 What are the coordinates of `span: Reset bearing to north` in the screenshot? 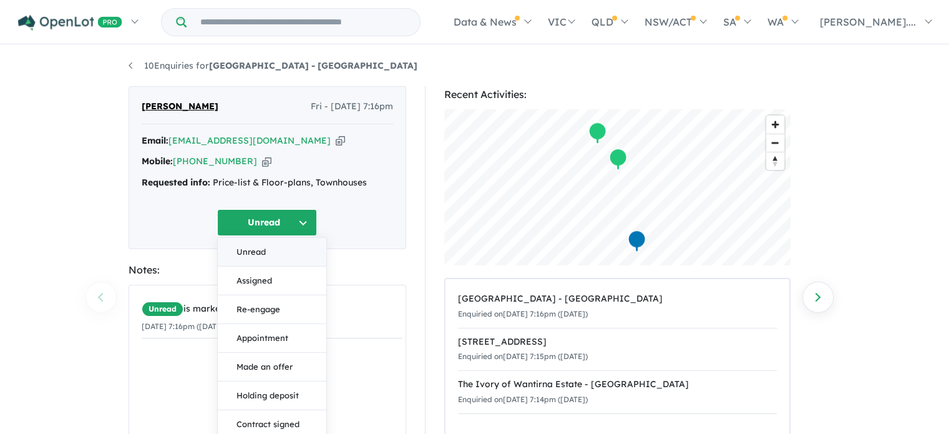 It's located at (775, 161).